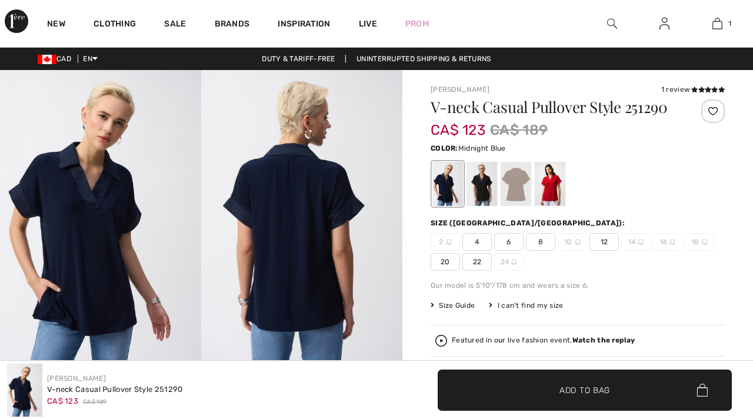 The image size is (753, 419). Describe the element at coordinates (668, 242) in the screenshot. I see `span: 16` at that location.